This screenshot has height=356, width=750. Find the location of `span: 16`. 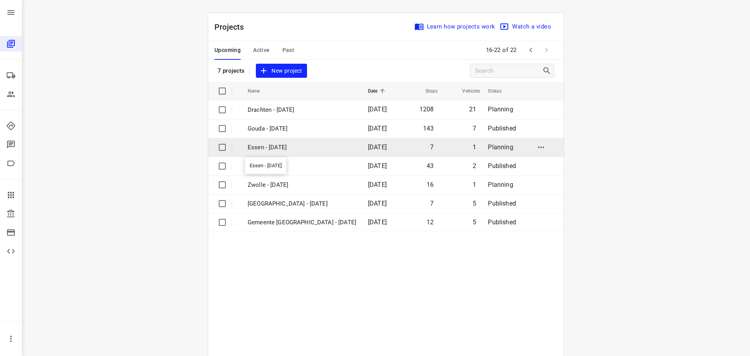

span: 16 is located at coordinates (430, 184).